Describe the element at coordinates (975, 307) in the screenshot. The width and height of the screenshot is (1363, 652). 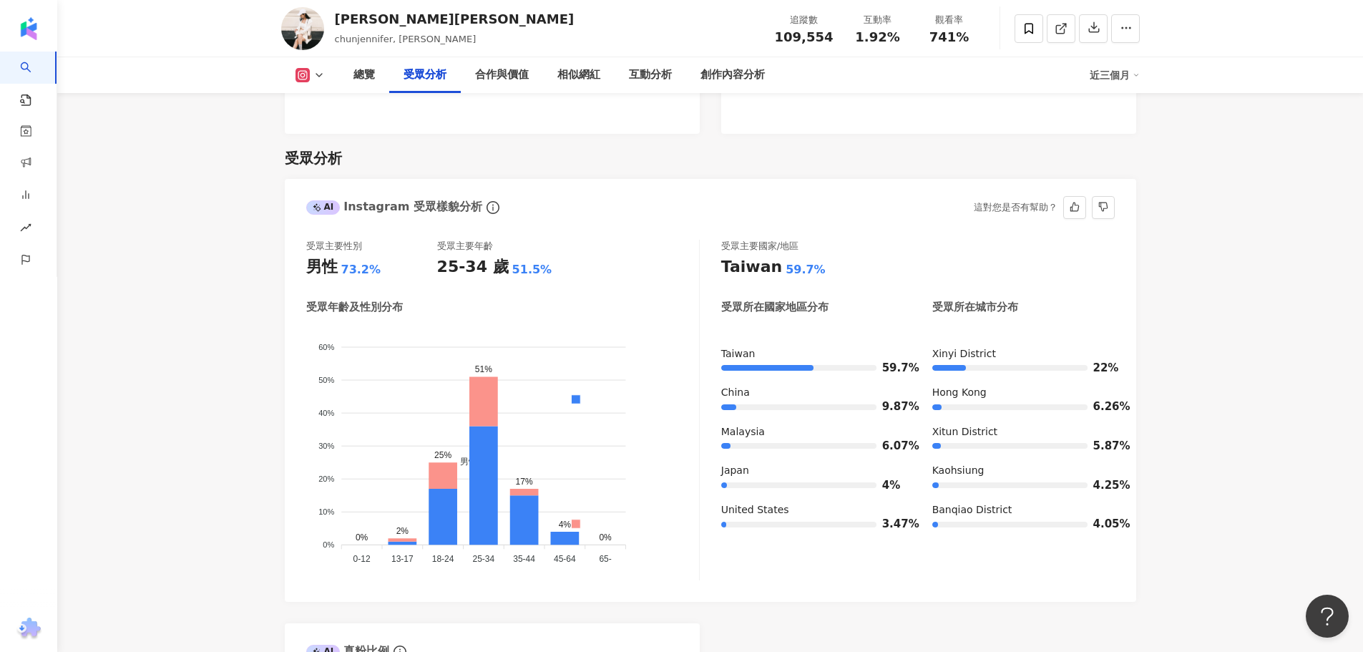
I see `div: 受眾所在城市分布` at that location.